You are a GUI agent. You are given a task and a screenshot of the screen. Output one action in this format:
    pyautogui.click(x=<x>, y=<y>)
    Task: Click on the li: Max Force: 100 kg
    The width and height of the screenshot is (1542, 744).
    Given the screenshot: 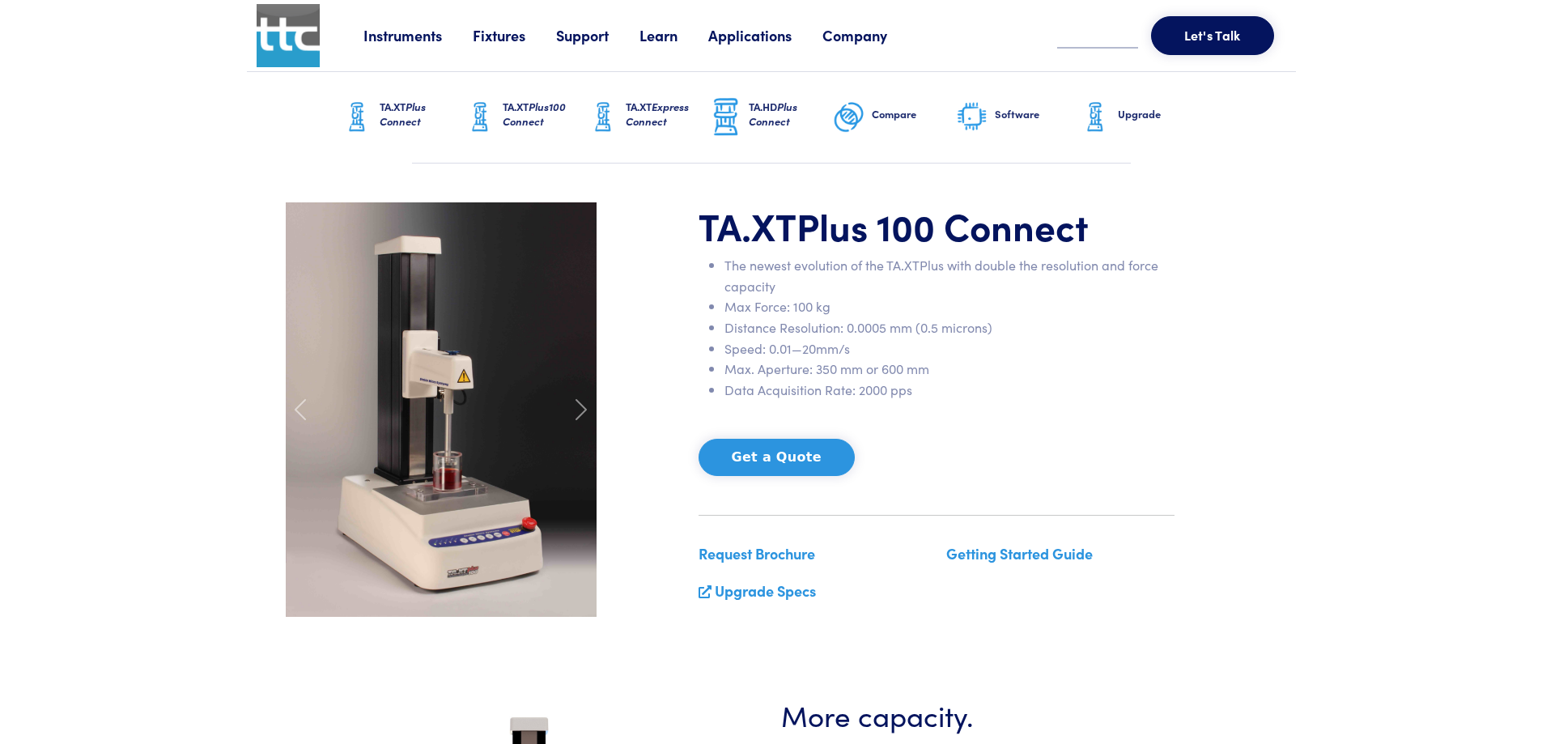 What is the action you would take?
    pyautogui.click(x=949, y=307)
    